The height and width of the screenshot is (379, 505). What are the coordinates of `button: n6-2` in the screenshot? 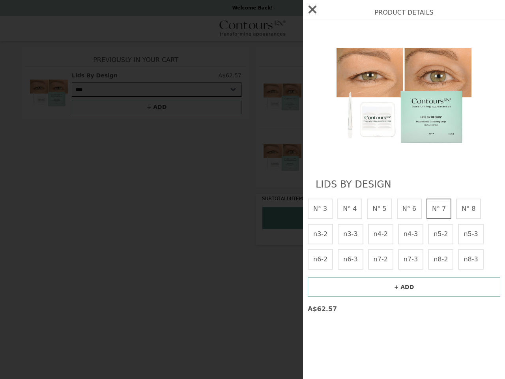 It's located at (321, 259).